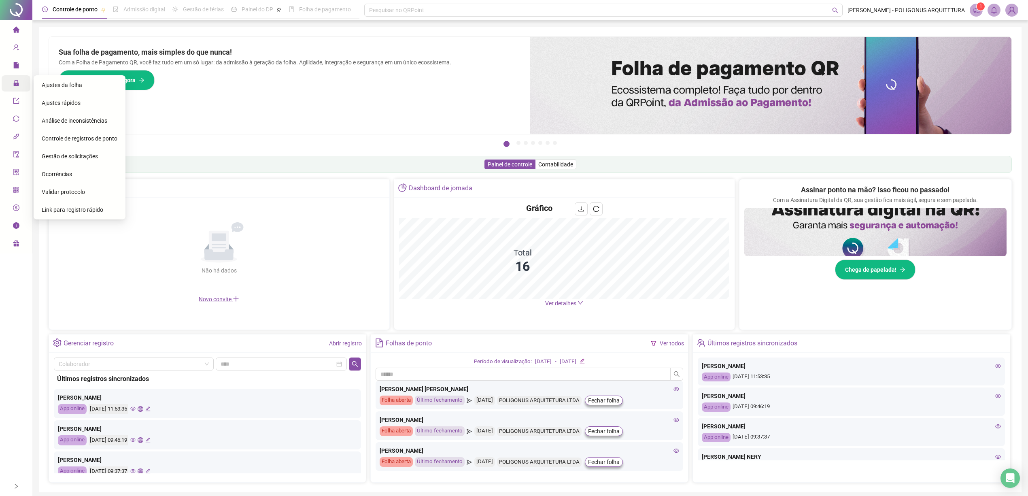  What do you see at coordinates (604, 400) in the screenshot?
I see `button: Fechar folha` at bounding box center [604, 400].